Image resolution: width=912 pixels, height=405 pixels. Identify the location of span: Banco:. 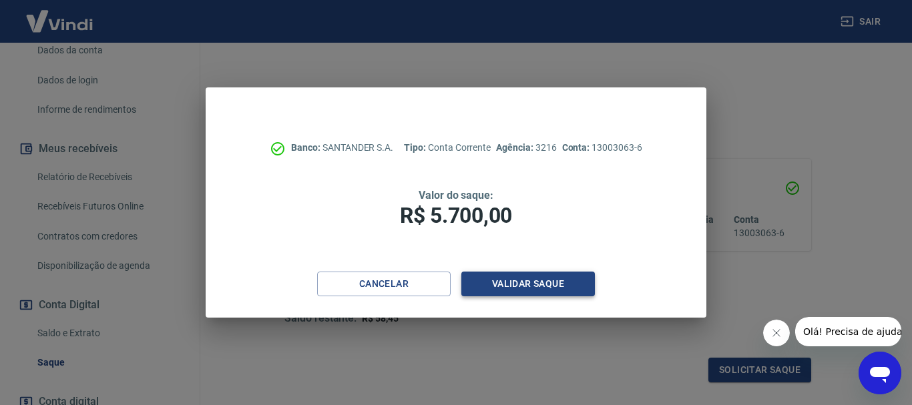
(306, 148).